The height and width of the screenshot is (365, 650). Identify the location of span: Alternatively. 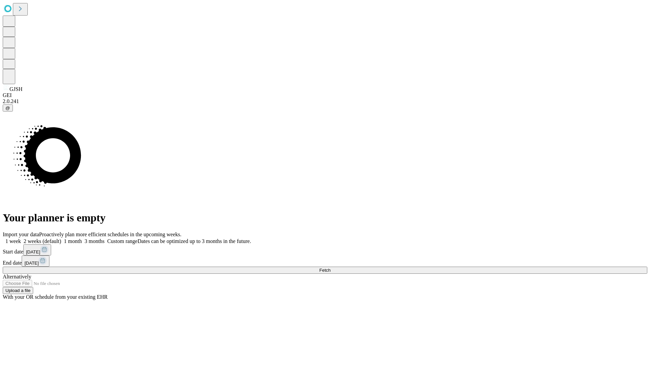
(17, 277).